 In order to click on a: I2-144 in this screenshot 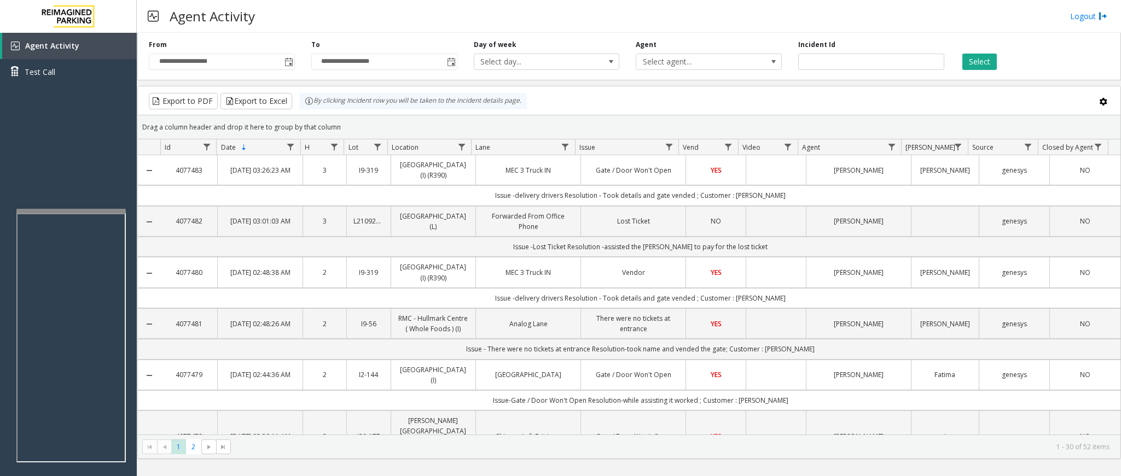, I will do `click(368, 375)`.